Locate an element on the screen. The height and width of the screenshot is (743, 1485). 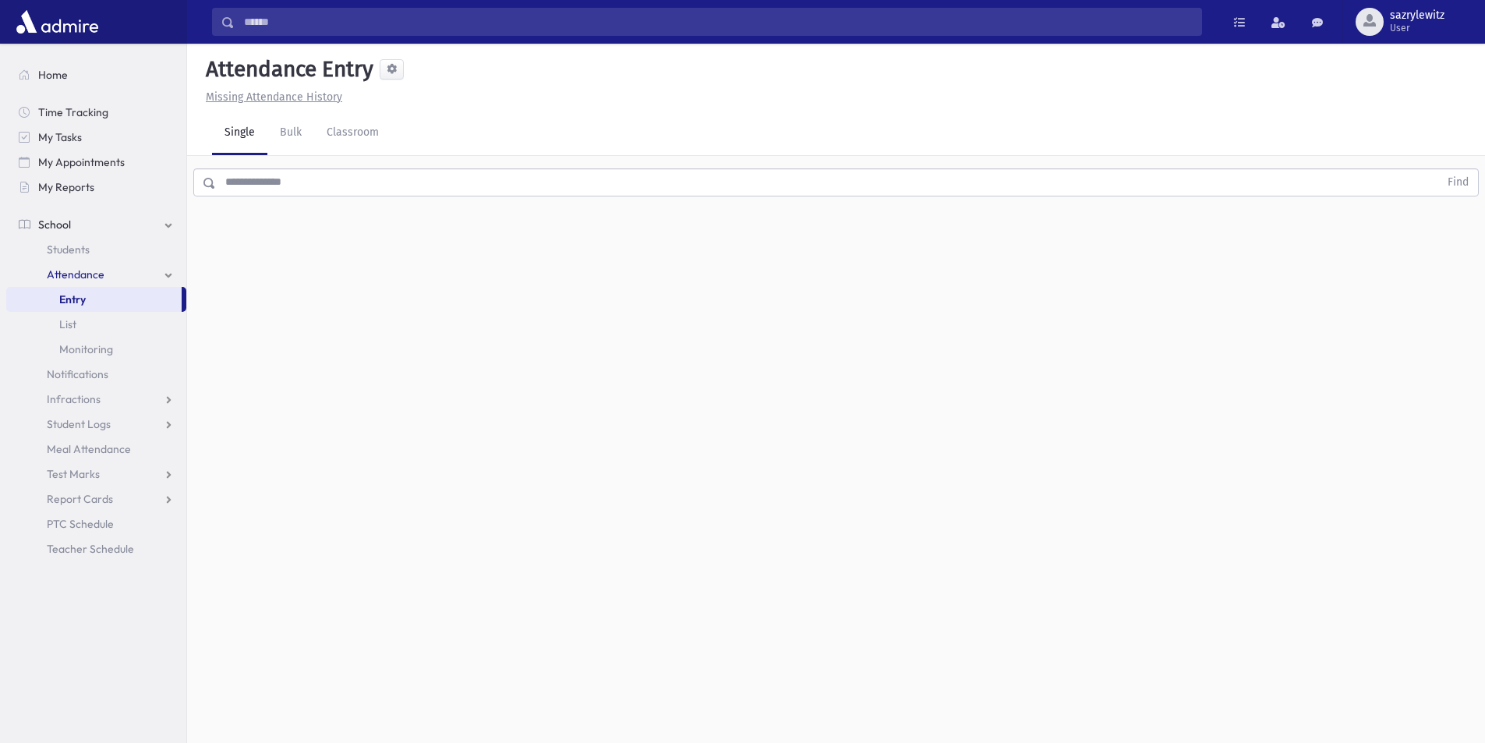
span: Monitoring is located at coordinates (86, 349).